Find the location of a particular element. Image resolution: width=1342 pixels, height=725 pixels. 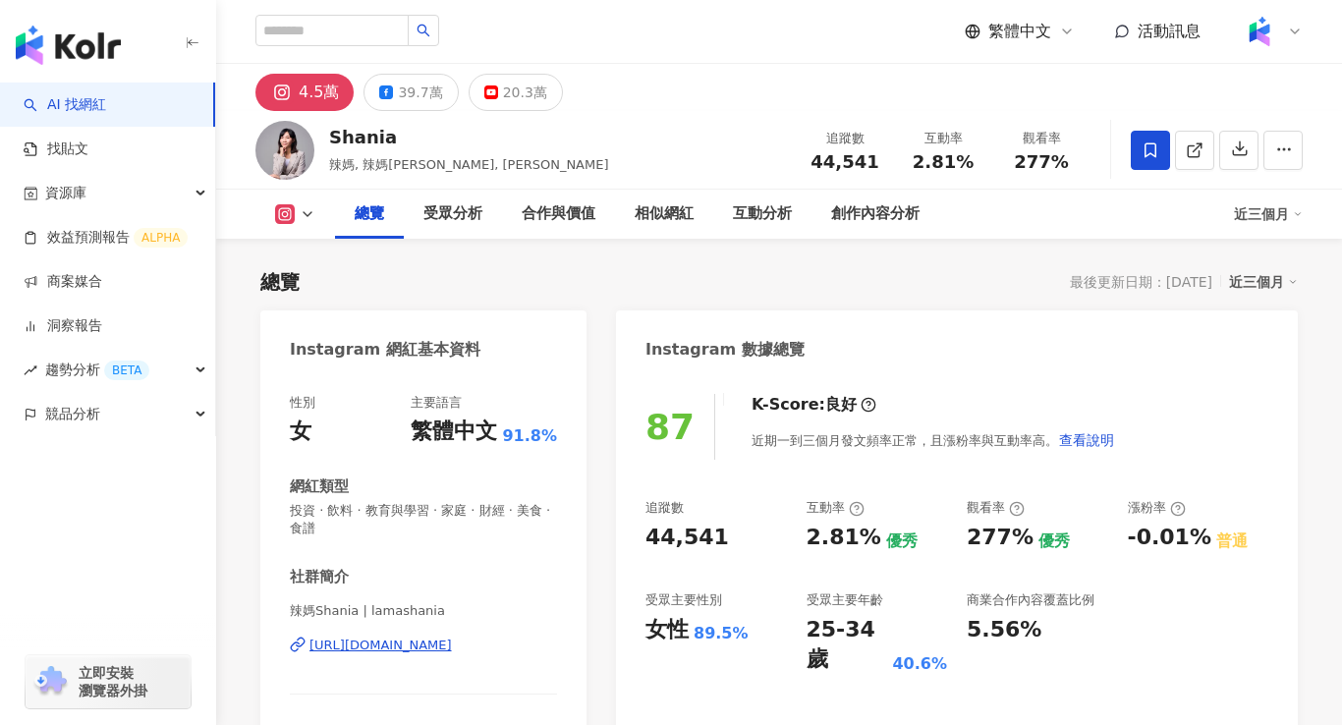

div: 商業合作內容覆蓋比例 is located at coordinates (1031, 600).